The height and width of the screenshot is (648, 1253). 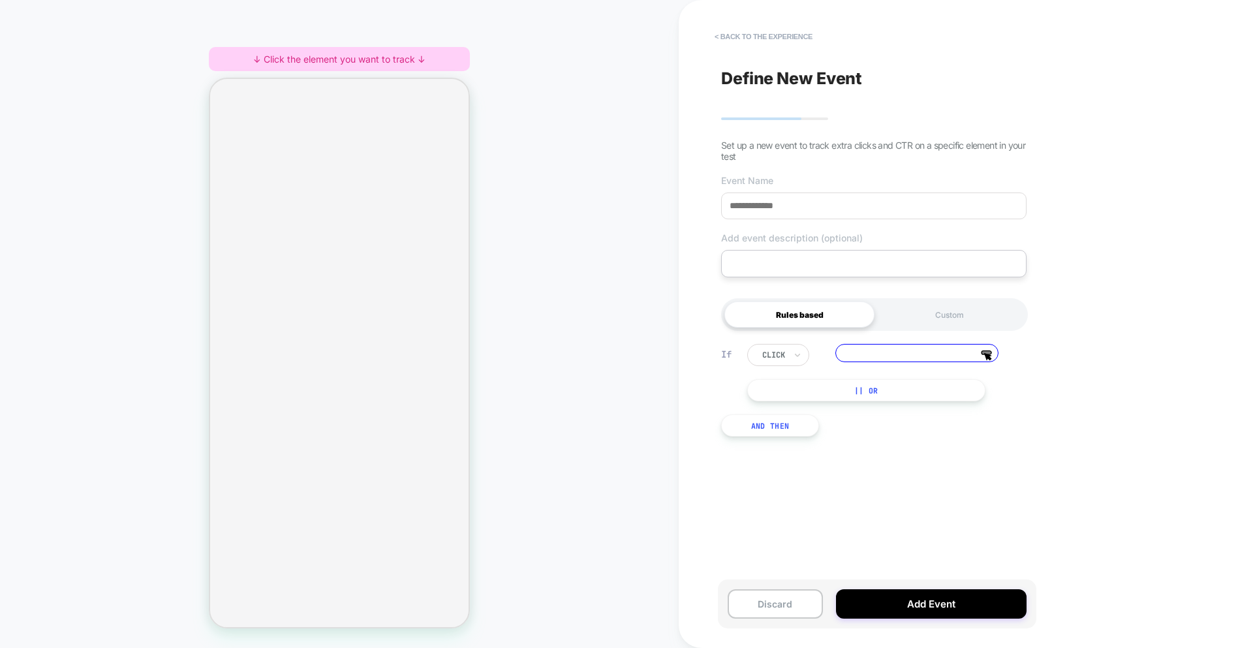 What do you see at coordinates (792, 238) in the screenshot?
I see `span: Add event description (optional)` at bounding box center [792, 238].